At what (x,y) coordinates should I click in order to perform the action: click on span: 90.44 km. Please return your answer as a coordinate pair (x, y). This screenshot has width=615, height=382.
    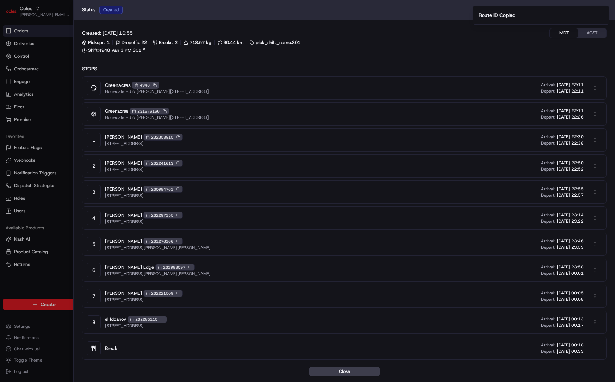
    Looking at the image, I should click on (234, 43).